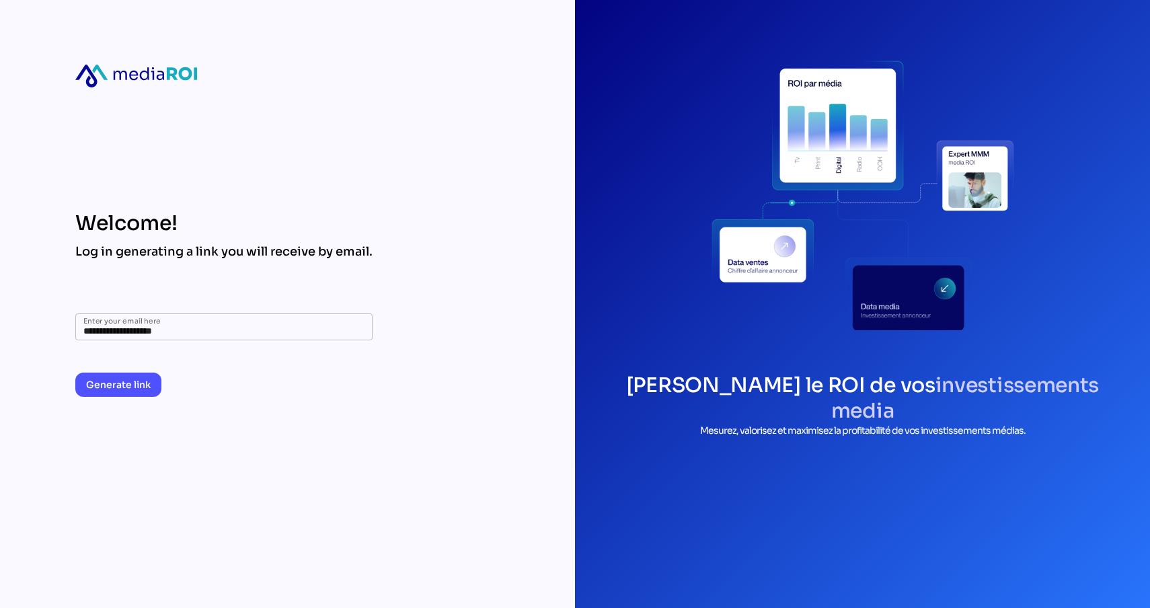  Describe the element at coordinates (224, 223) in the screenshot. I see `div: Welcome!` at that location.